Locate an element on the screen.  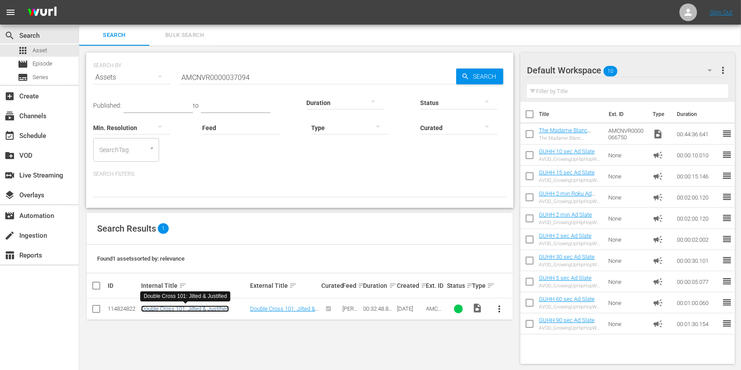
span: Schedule is located at coordinates (10, 136).